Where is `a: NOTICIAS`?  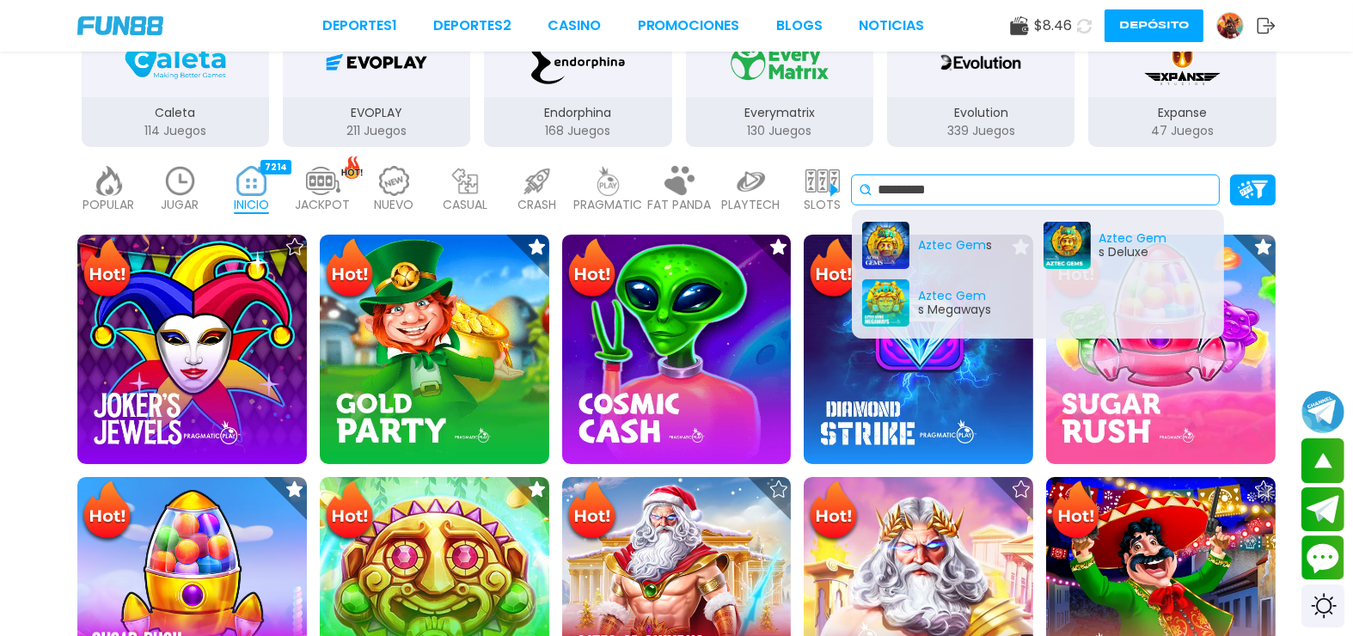 a: NOTICIAS is located at coordinates (891, 26).